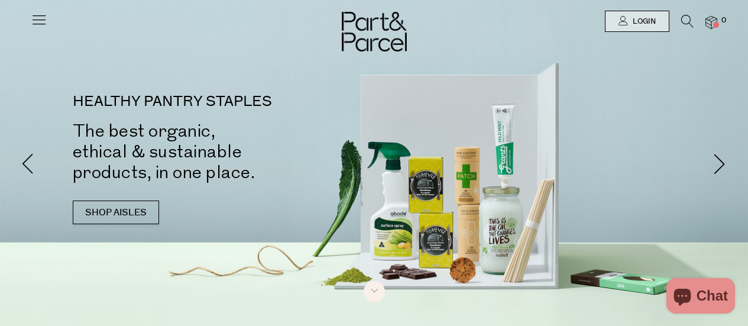 This screenshot has width=748, height=326. Describe the element at coordinates (232, 151) in the screenshot. I see `h2: The best organic, ethical & sustainable products, in one place.` at that location.